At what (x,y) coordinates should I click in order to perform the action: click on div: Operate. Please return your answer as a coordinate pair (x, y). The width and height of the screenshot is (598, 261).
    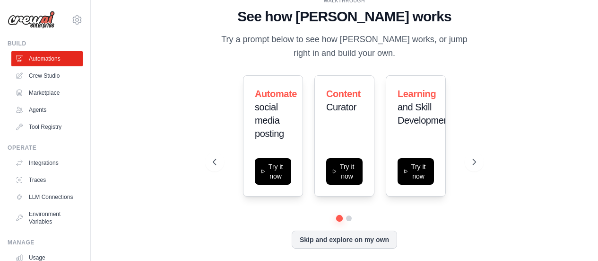
    Looking at the image, I should click on (45, 148).